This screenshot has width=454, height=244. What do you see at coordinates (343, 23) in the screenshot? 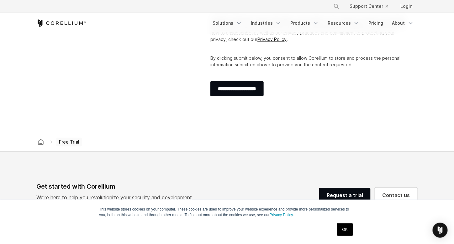
I see `a: Resources` at bounding box center [343, 23].